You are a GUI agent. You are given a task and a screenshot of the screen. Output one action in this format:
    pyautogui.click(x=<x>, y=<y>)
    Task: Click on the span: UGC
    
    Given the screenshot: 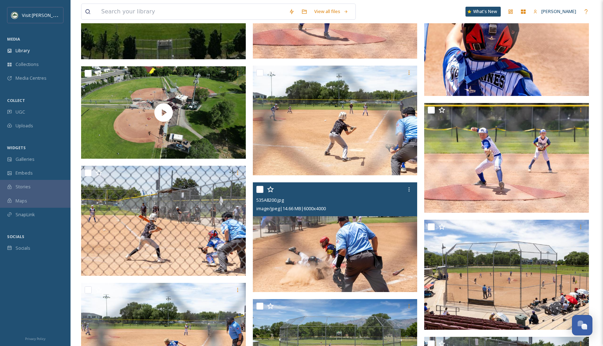 What is the action you would take?
    pyautogui.click(x=20, y=112)
    